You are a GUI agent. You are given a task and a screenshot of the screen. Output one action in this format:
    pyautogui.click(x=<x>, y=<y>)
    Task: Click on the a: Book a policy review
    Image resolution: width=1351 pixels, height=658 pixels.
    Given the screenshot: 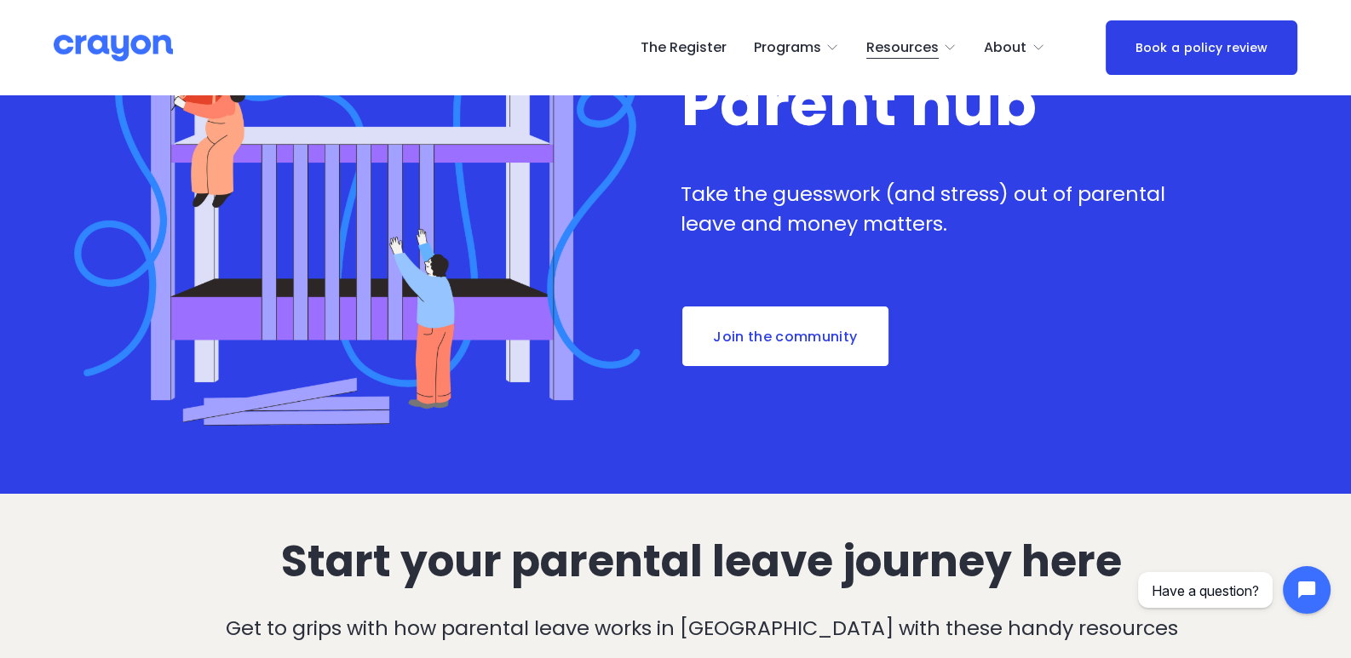 What is the action you would take?
    pyautogui.click(x=1201, y=48)
    